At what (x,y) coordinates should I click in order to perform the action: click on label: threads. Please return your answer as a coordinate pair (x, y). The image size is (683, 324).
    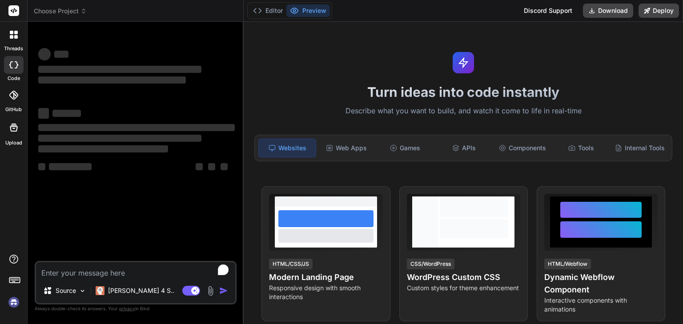
    Looking at the image, I should click on (13, 48).